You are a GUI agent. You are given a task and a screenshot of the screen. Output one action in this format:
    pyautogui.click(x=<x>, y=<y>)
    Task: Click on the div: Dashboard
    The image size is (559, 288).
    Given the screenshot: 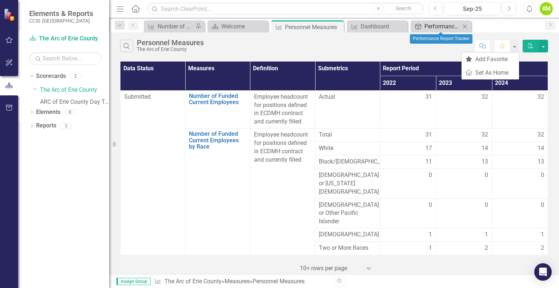 What is the action you would take?
    pyautogui.click(x=383, y=26)
    